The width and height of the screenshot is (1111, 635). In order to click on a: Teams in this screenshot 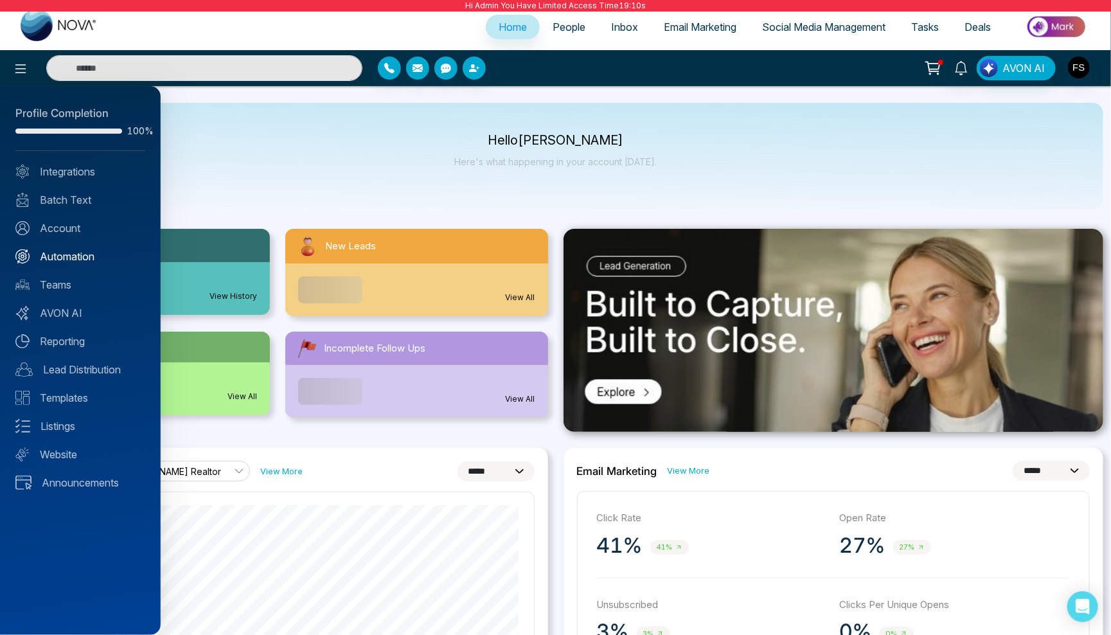, I will do `click(80, 285)`.